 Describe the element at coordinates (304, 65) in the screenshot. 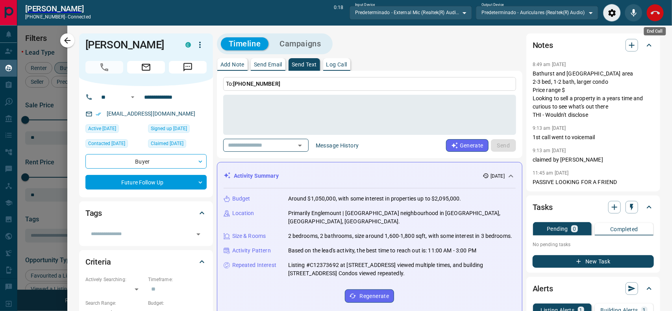

I see `p: Send Text` at that location.